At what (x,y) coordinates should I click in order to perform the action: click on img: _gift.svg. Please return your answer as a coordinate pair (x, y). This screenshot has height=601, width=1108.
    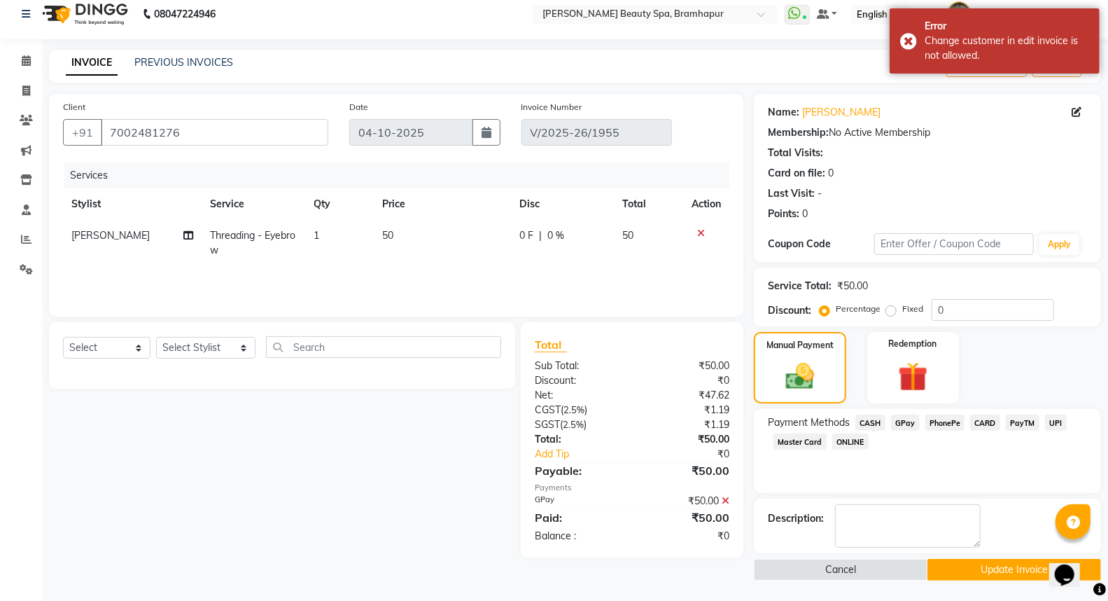
    Looking at the image, I should click on (913, 377).